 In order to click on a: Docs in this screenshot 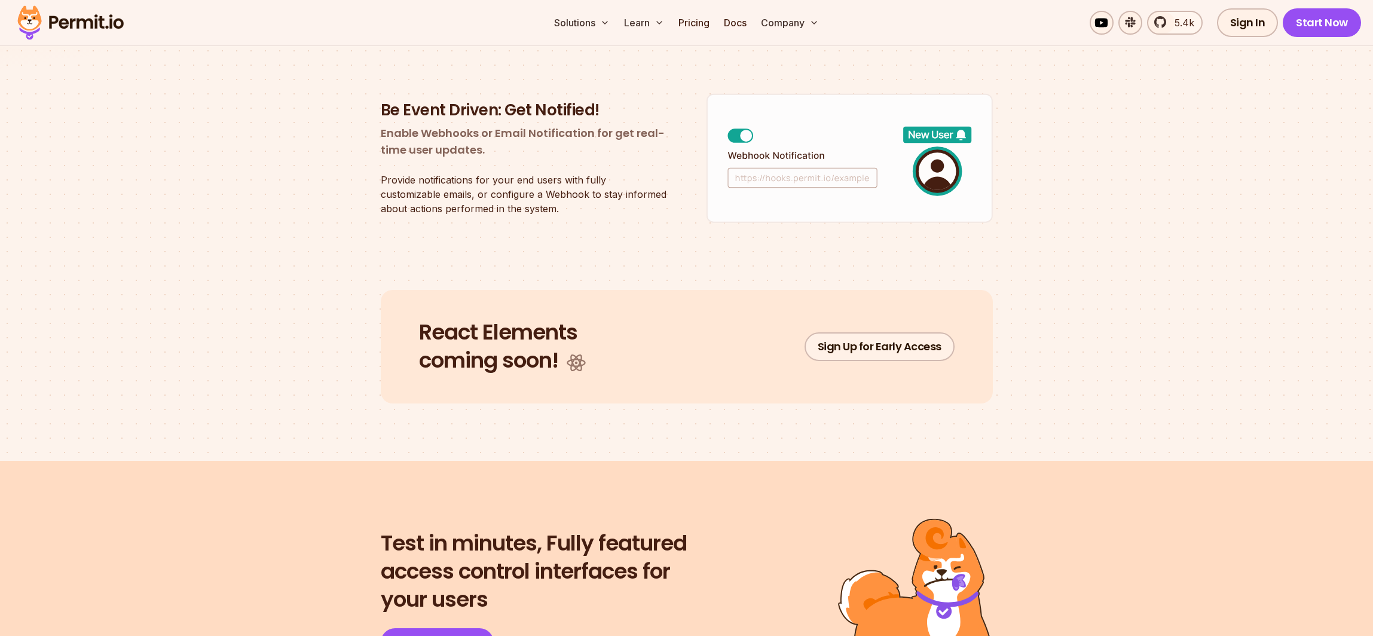, I will do `click(735, 23)`.